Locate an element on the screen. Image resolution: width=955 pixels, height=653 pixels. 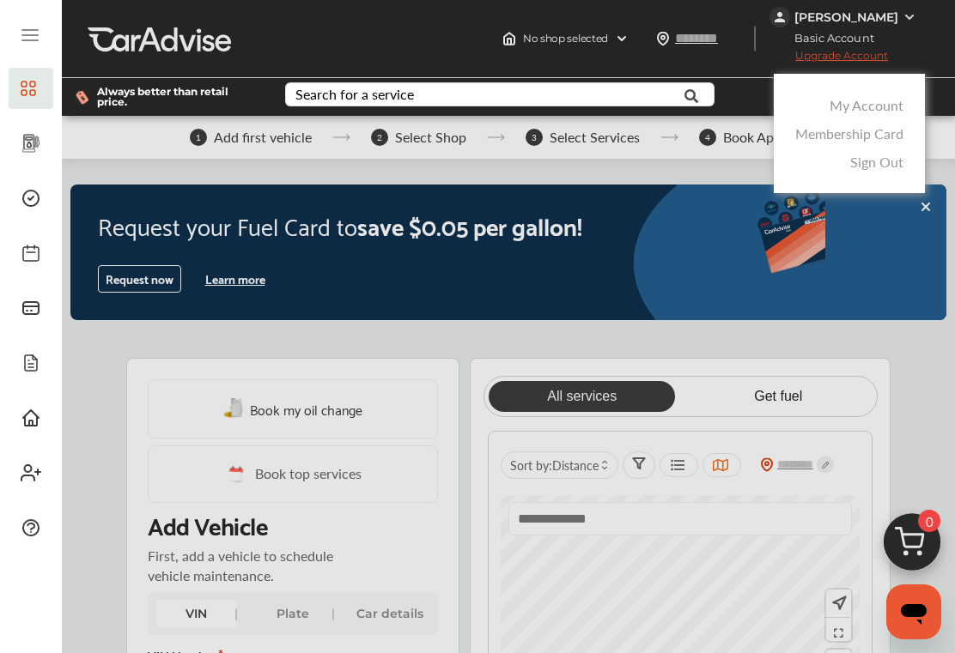
img: dollor_label_vector.a70140d1.svg is located at coordinates (82, 97).